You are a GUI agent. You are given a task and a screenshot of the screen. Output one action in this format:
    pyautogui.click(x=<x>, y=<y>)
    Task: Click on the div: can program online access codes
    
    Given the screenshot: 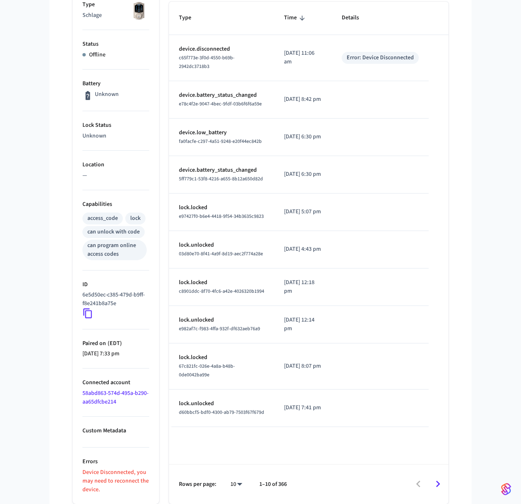 What is the action you would take?
    pyautogui.click(x=115, y=250)
    